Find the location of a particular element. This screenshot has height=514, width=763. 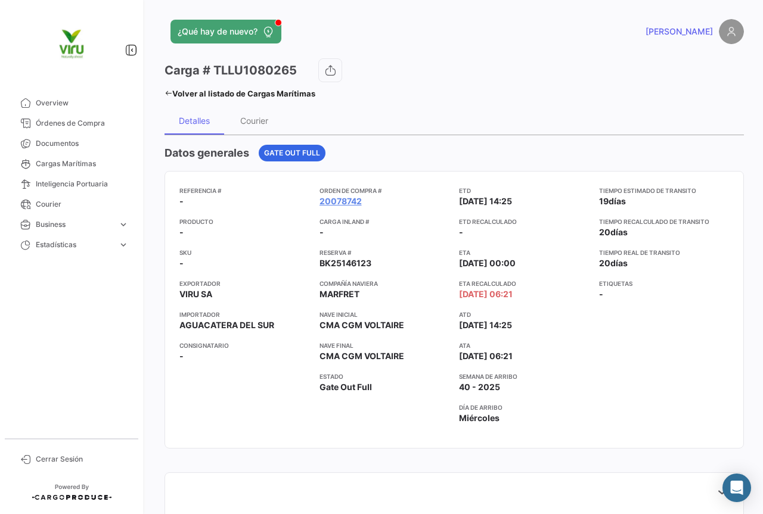

span: ¿Qué hay de nuevo? is located at coordinates (217, 32).